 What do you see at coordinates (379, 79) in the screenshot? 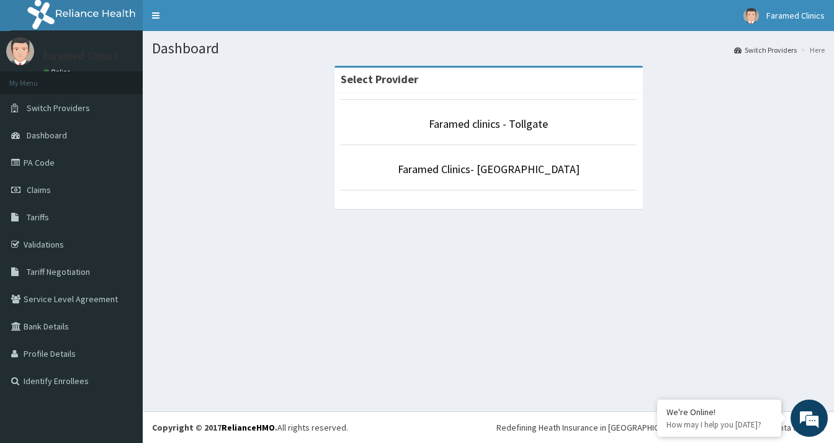
I see `strong: Select Provider` at bounding box center [379, 79].